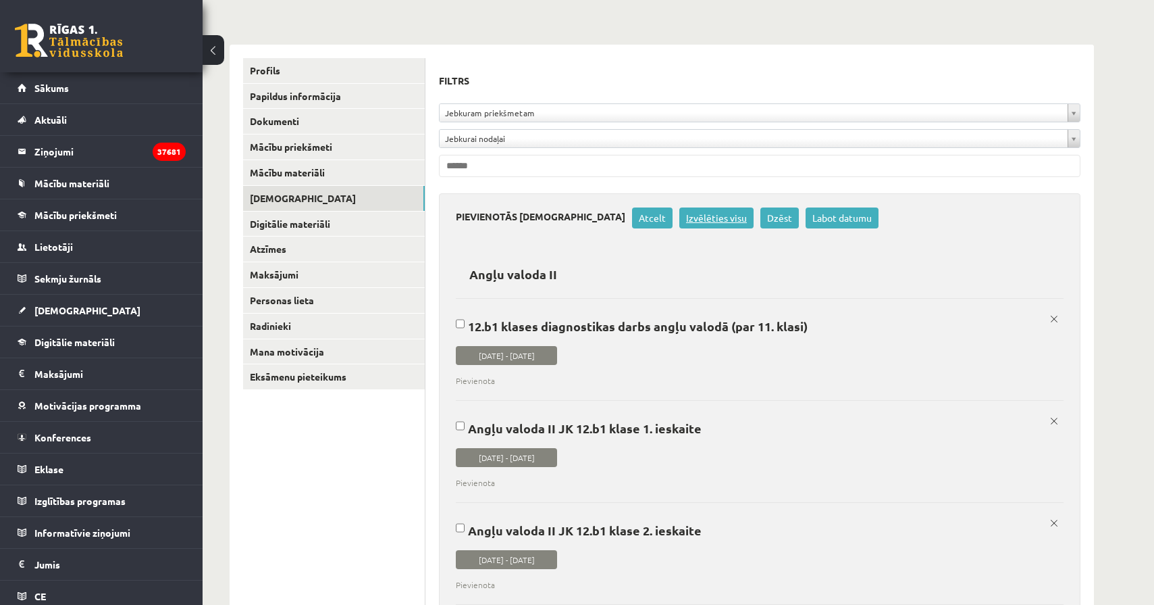  I want to click on span: CE, so click(40, 596).